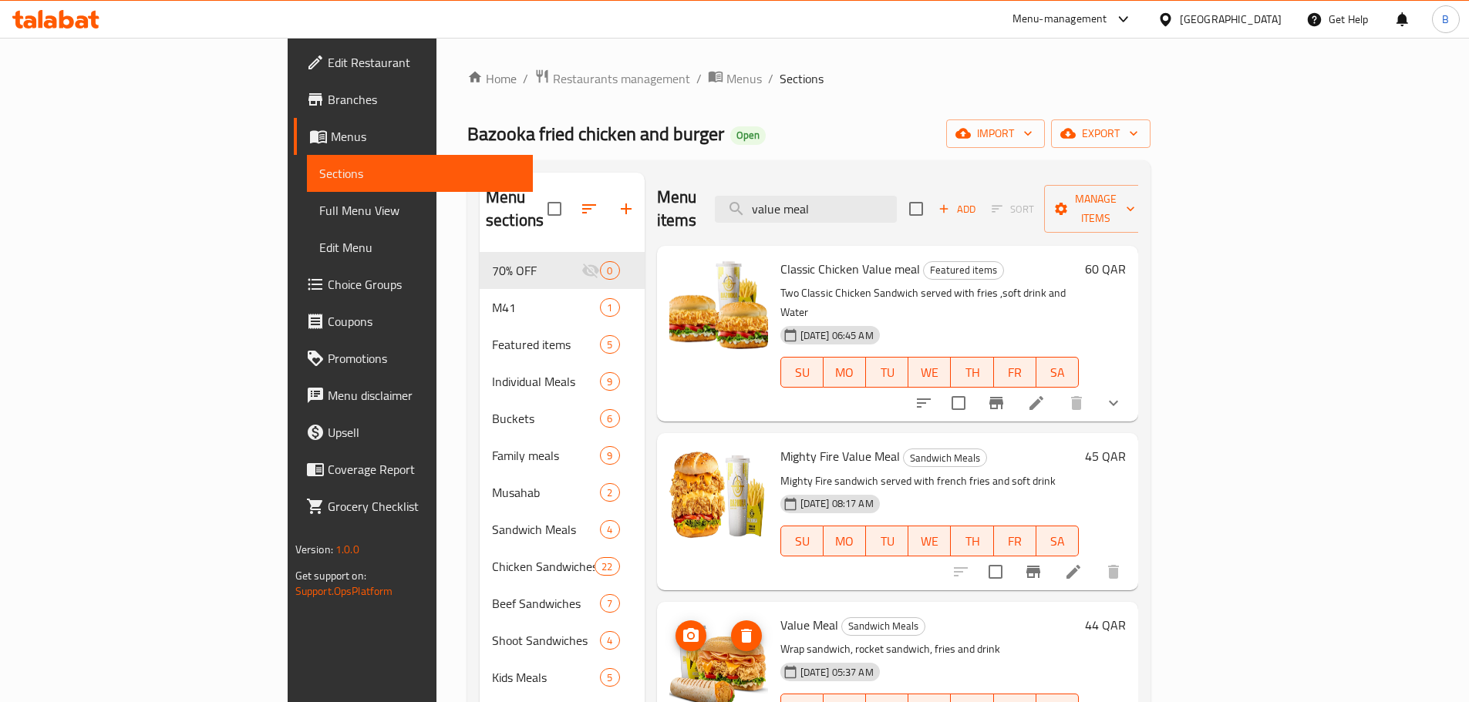 Image resolution: width=1469 pixels, height=702 pixels. Describe the element at coordinates (958, 403) in the screenshot. I see `span: Select to update` at that location.